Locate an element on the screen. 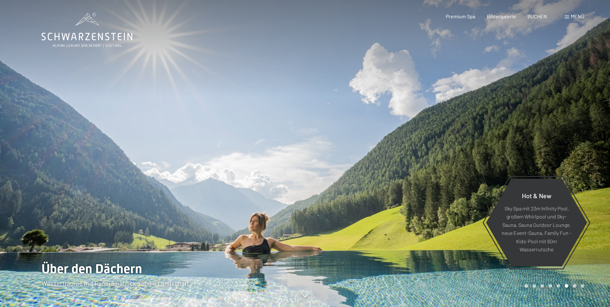  div: Carousel Page 6 (Current Slide) is located at coordinates (566, 286).